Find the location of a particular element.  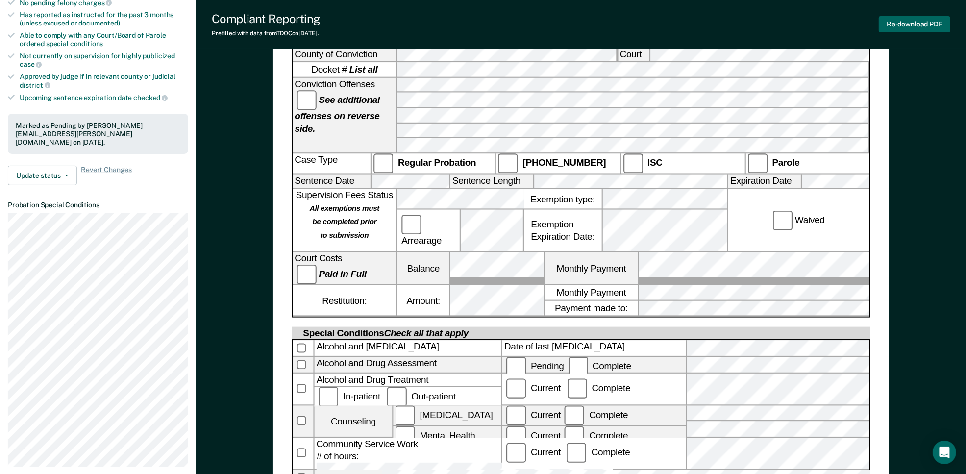

div: Exemption Expiration Date: is located at coordinates (563, 231).